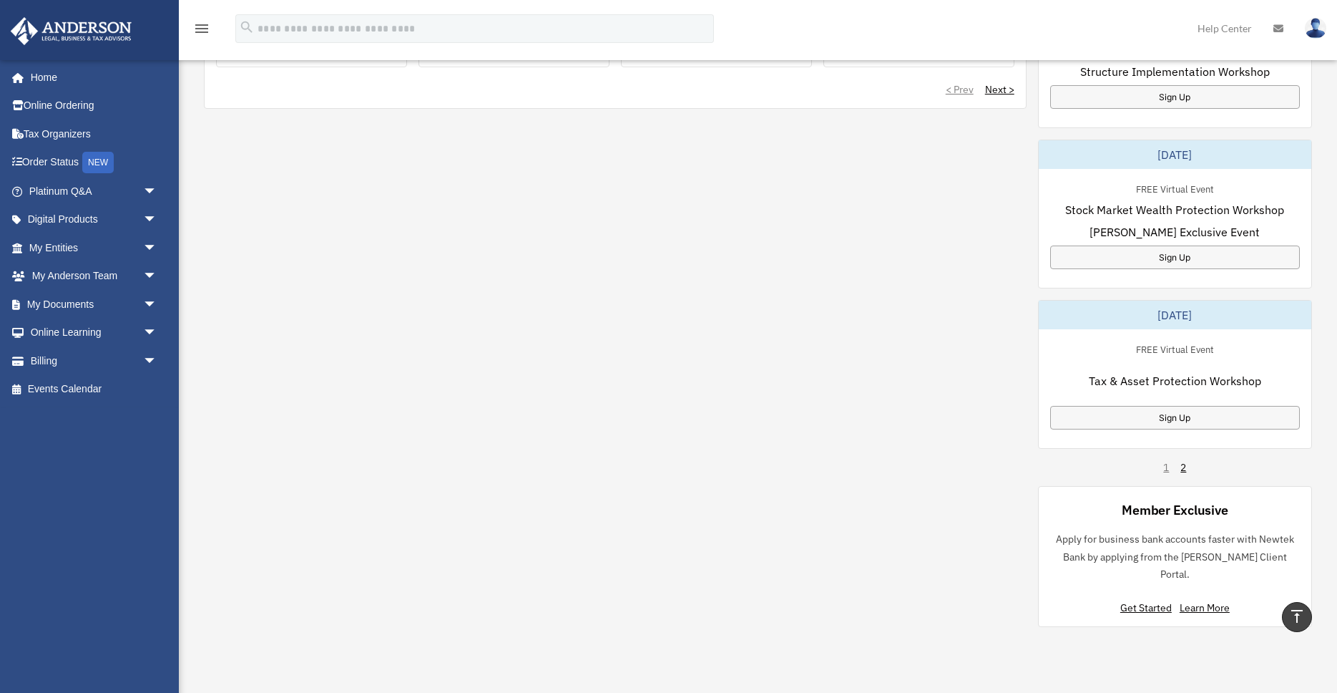 This screenshot has width=1337, height=693. What do you see at coordinates (71, 31) in the screenshot?
I see `img: Anderson Advisors Platinum Portal` at bounding box center [71, 31].